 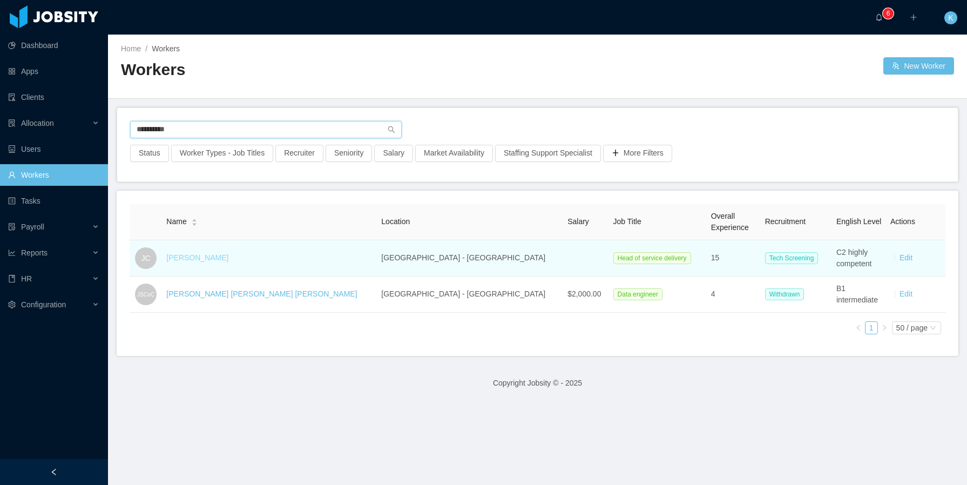 What do you see at coordinates (454, 153) in the screenshot?
I see `button: Market Availability` at bounding box center [454, 153].